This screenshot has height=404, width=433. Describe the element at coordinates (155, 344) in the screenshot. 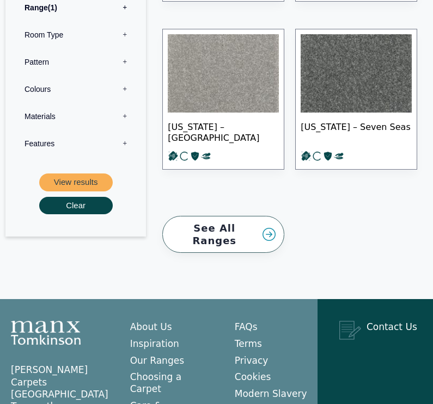

I see `a: Inspiration` at that location.